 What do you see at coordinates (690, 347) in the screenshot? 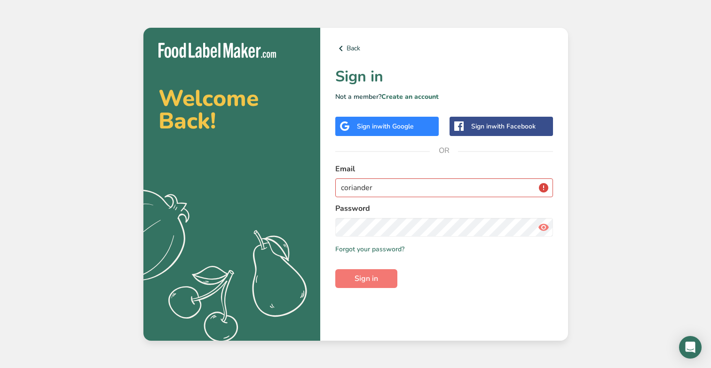
I see `div: Open Intercom Messenger` at bounding box center [690, 347].